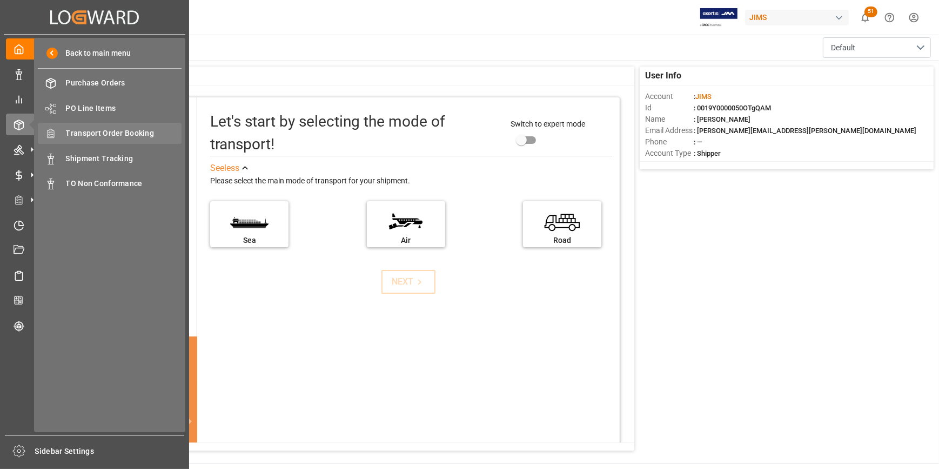 The height and width of the screenshot is (469, 939). I want to click on div: Road, so click(562, 240).